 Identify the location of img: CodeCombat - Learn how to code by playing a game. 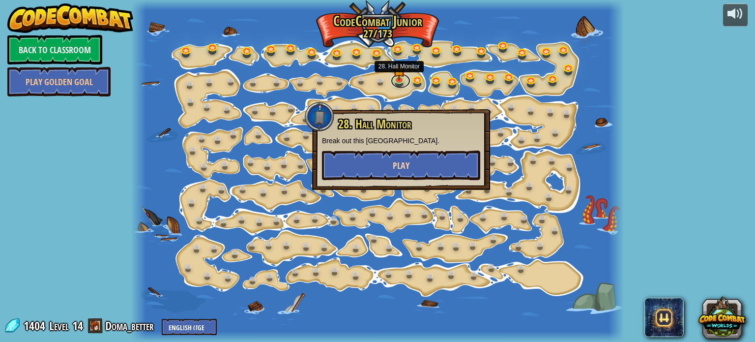
(70, 18).